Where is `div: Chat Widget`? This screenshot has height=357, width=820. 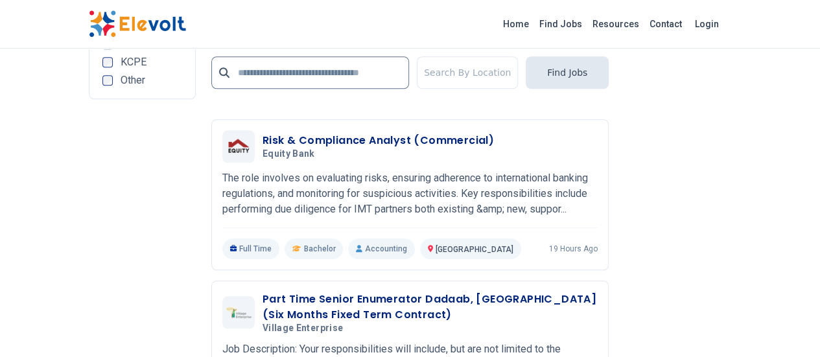 div: Chat Widget is located at coordinates (788, 326).